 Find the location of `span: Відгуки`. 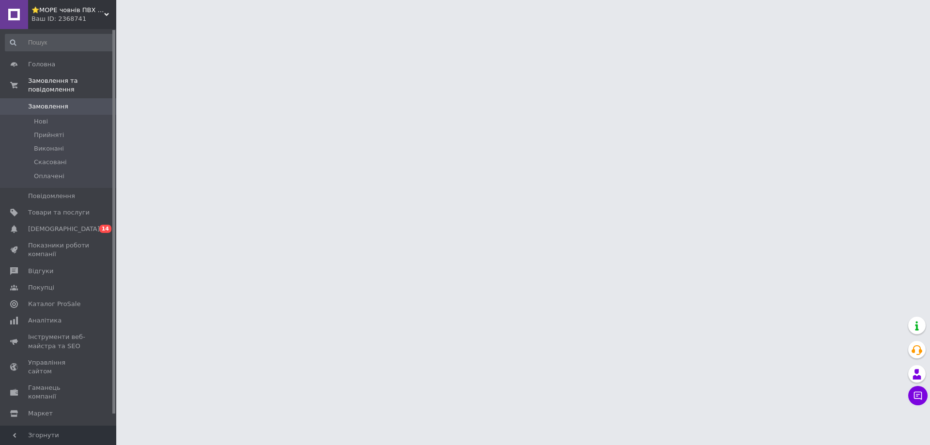

span: Відгуки is located at coordinates (41, 271).